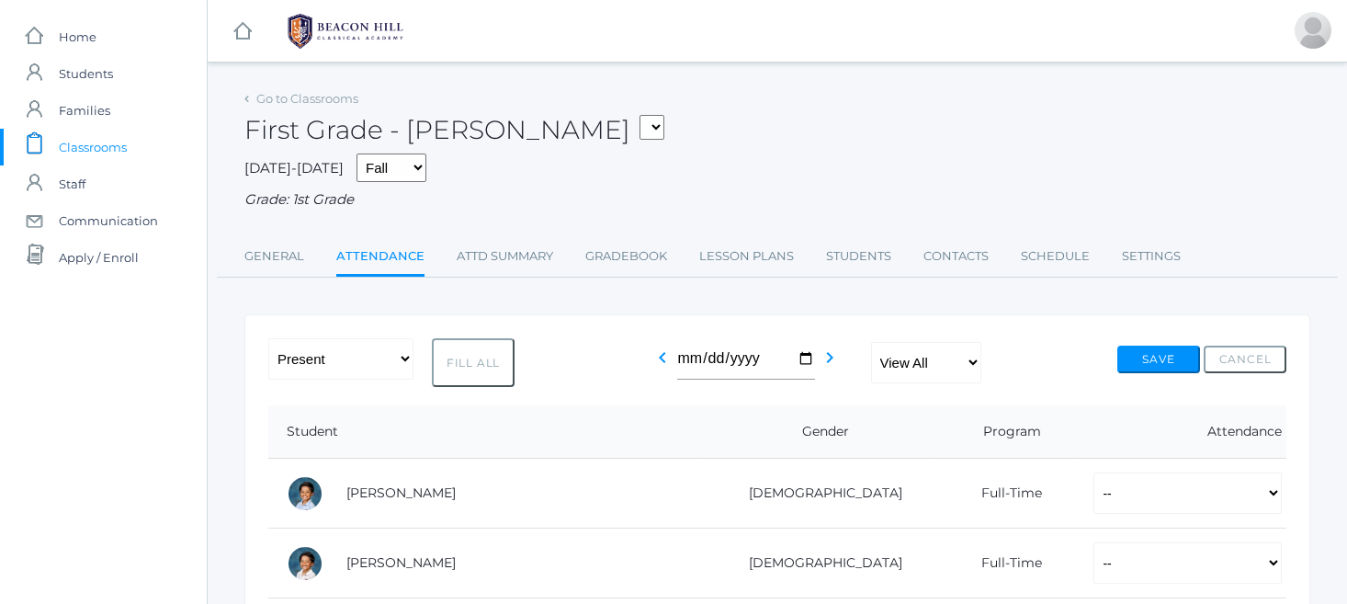 Image resolution: width=1347 pixels, height=604 pixels. Describe the element at coordinates (1151, 256) in the screenshot. I see `a: Settings` at that location.